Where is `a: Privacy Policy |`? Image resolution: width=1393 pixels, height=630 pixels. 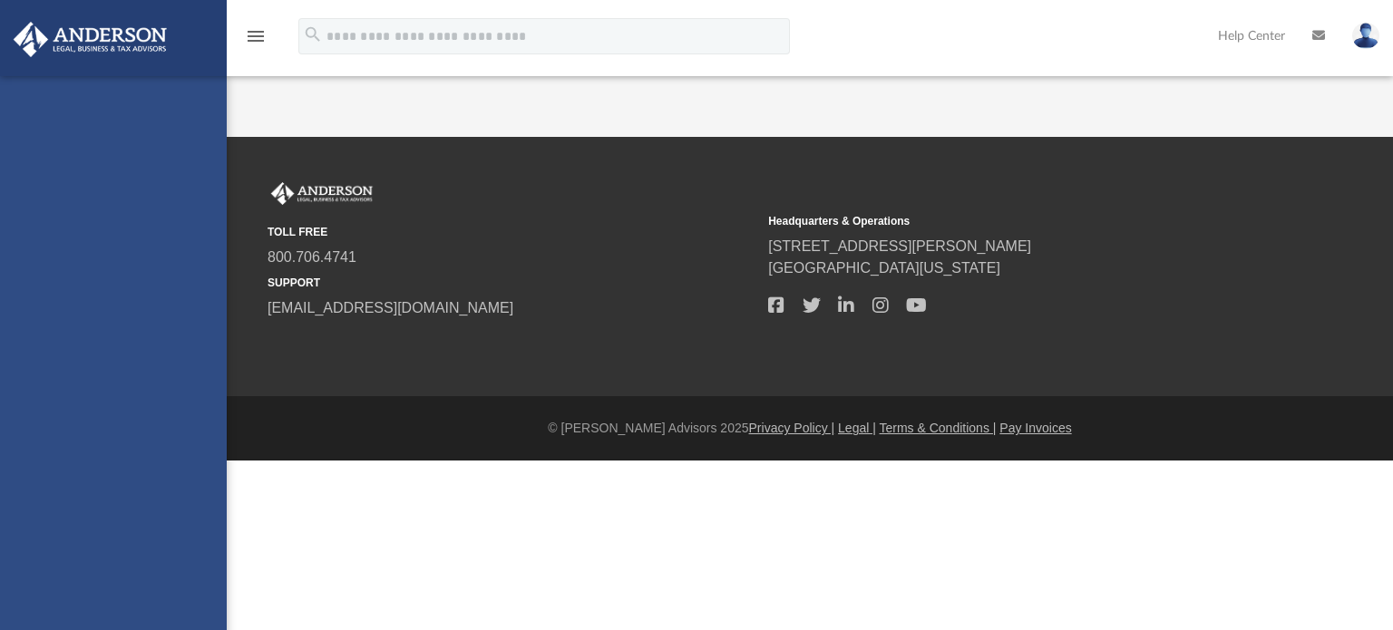 a: Privacy Policy | is located at coordinates (792, 428).